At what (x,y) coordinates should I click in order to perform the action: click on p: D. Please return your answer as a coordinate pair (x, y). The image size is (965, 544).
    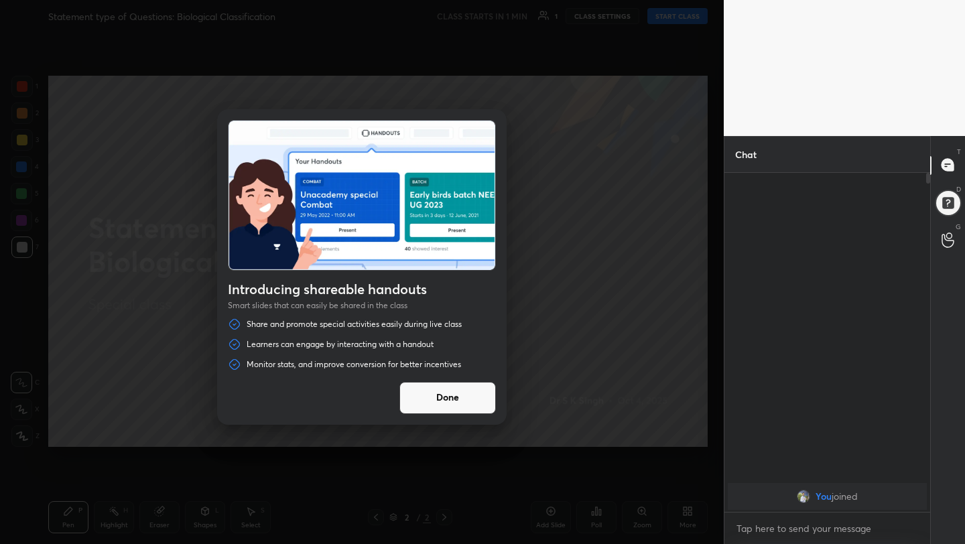
    Looking at the image, I should click on (958, 189).